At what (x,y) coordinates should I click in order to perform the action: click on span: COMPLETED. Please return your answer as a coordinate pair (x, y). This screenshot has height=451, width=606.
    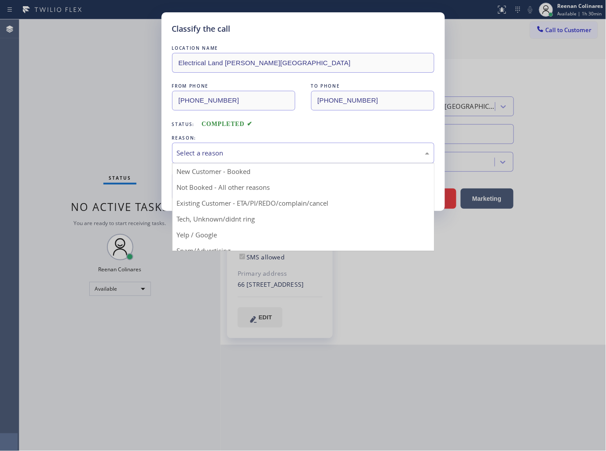
    Looking at the image, I should click on (227, 124).